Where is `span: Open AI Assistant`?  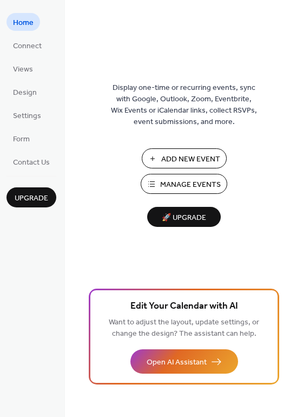 span: Open AI Assistant is located at coordinates (176, 362).